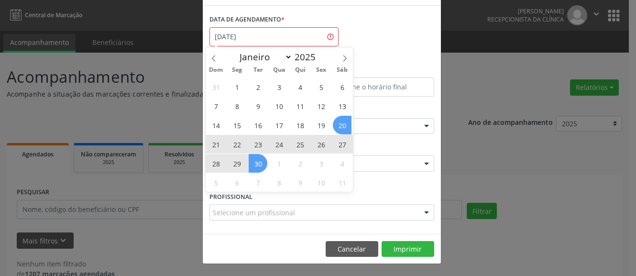 Image resolution: width=636 pixels, height=276 pixels. What do you see at coordinates (300, 106) in the screenshot?
I see `span: Setembro 11, 2025` at bounding box center [300, 106].